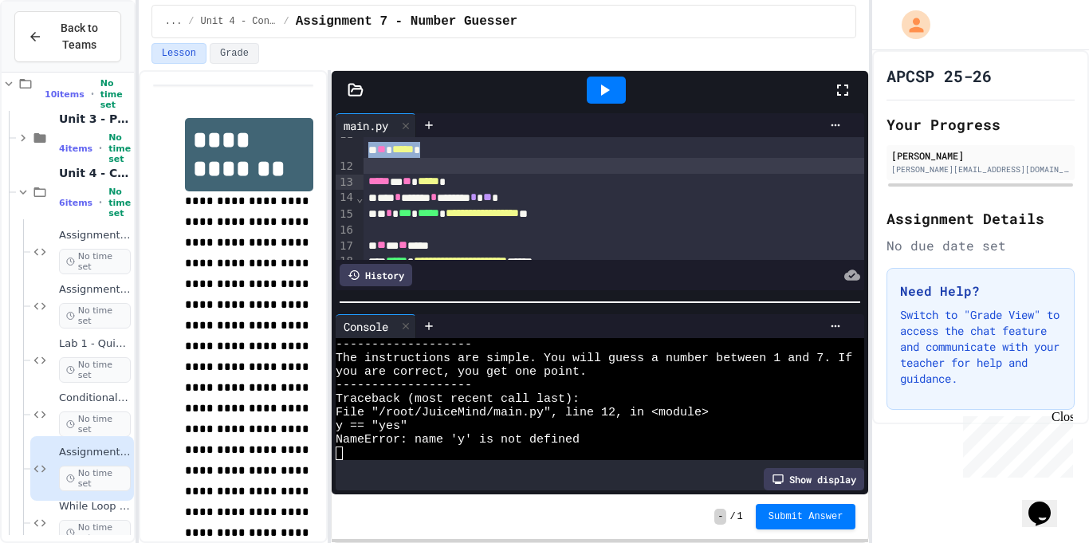 The image size is (1089, 543). What do you see at coordinates (740, 517) in the screenshot?
I see `span: 1` at bounding box center [740, 517].